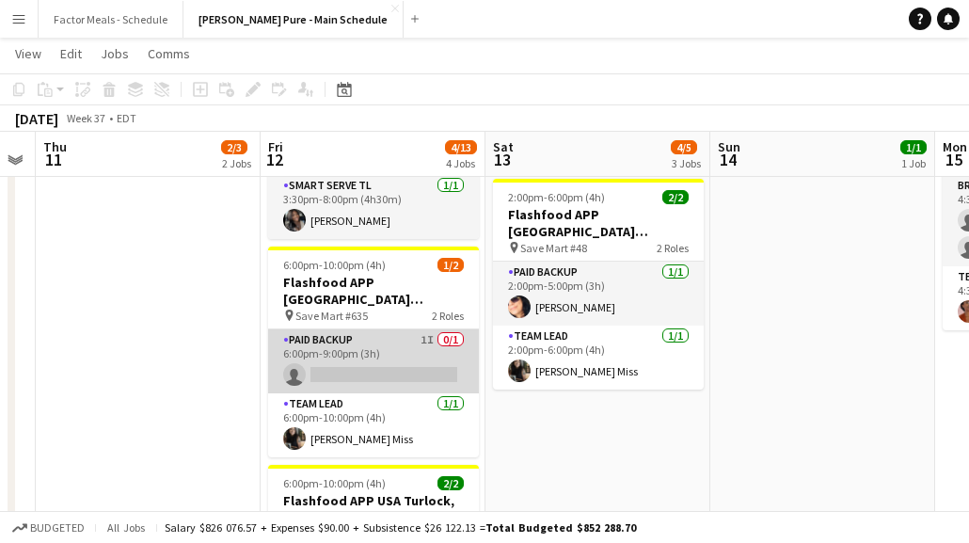 The image size is (969, 543). What do you see at coordinates (54, 159) in the screenshot?
I see `span: 11` at bounding box center [54, 159].